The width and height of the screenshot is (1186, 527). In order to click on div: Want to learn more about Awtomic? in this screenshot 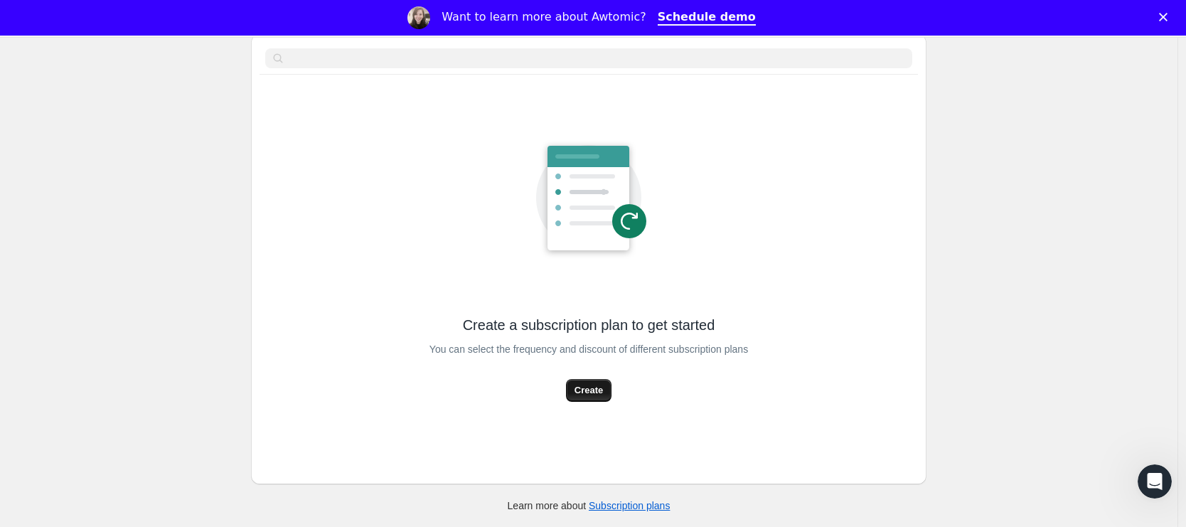, I will do `click(543, 17)`.